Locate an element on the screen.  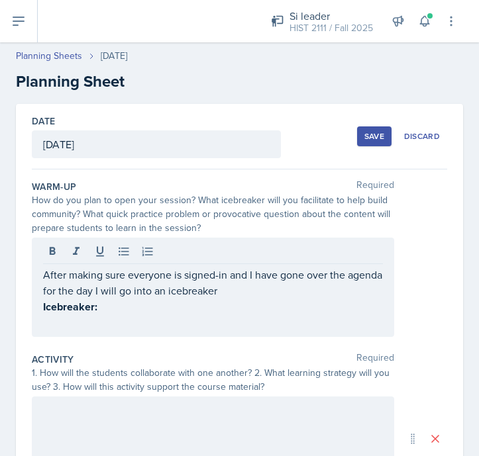
h2: Planning Sheet is located at coordinates (239, 81).